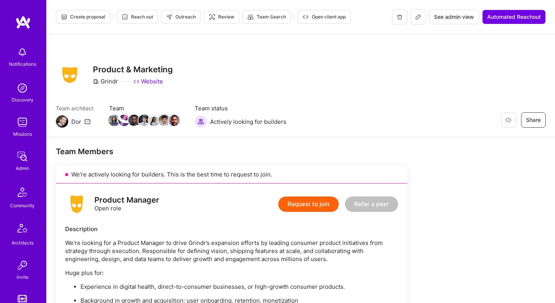 This screenshot has width=555, height=303. I want to click on div: Dor, so click(76, 122).